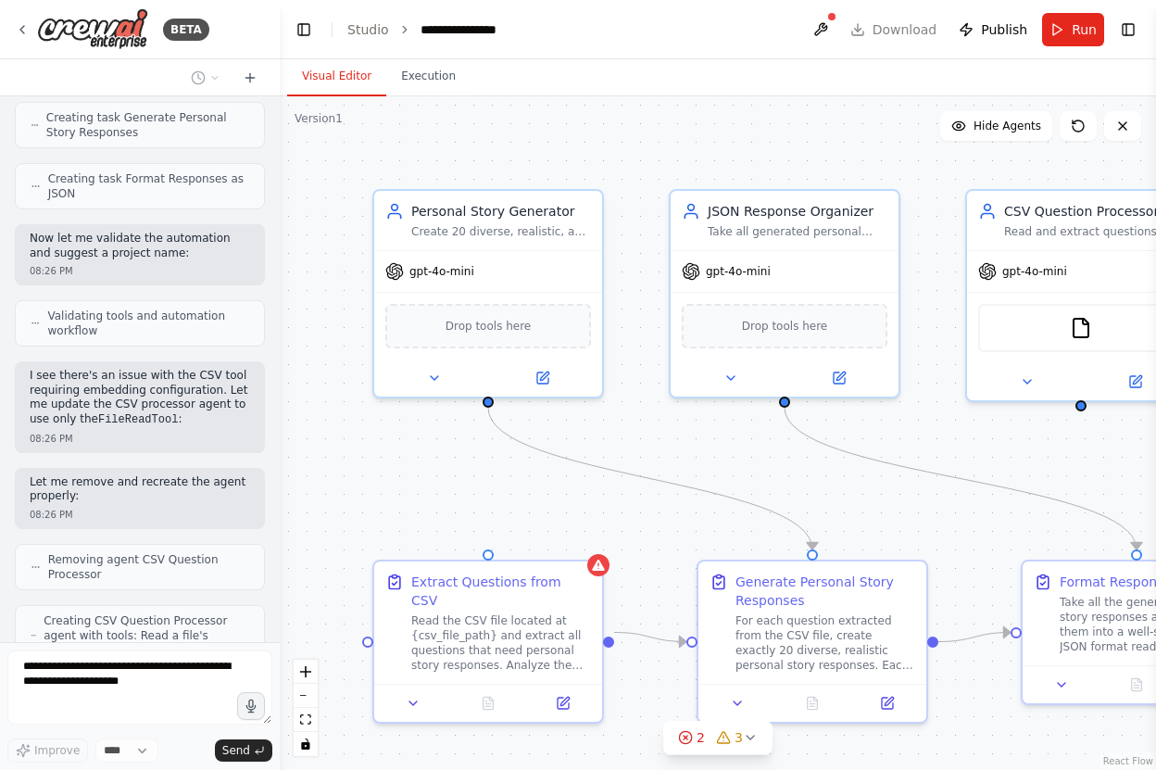 This screenshot has height=770, width=1156. I want to click on div: Version 1, so click(319, 119).